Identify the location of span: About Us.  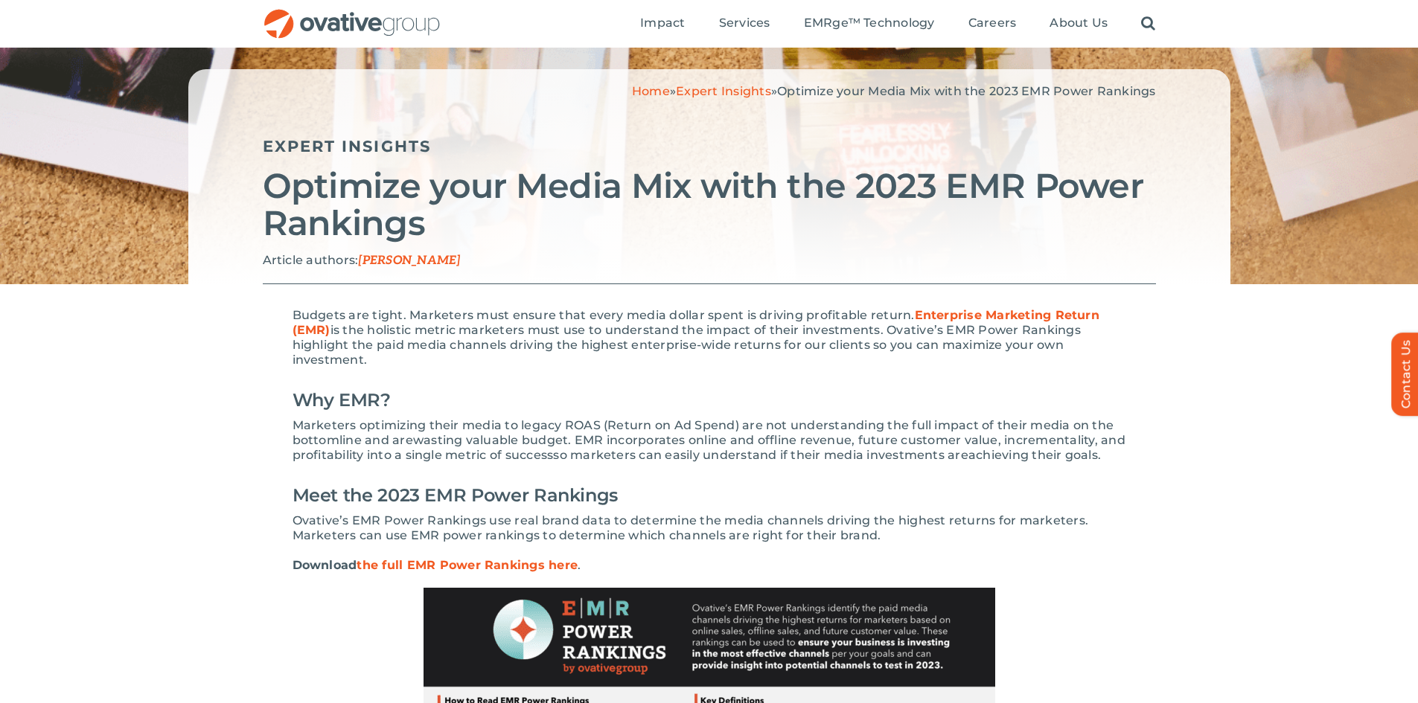
(1079, 23).